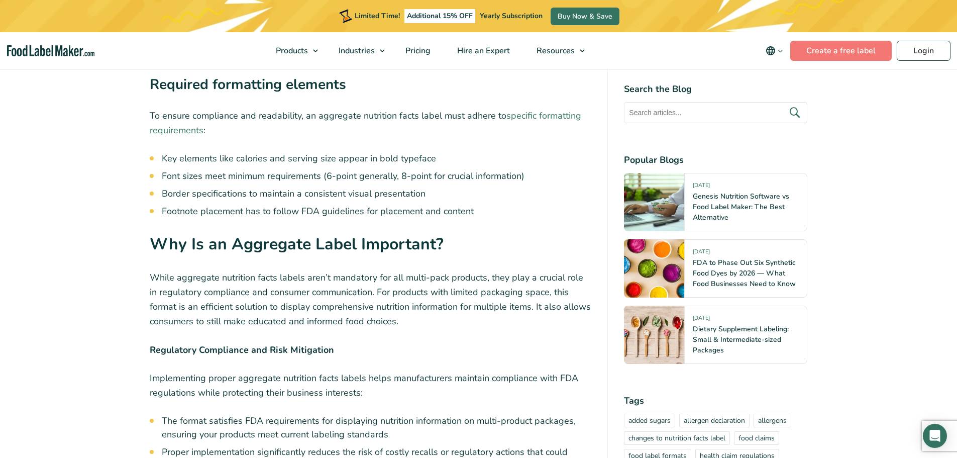 The width and height of the screenshot is (957, 458). What do you see at coordinates (377, 176) in the screenshot?
I see `li: Font sizes meet minimum requirements (6-point generally, 8-point for crucial information)` at bounding box center [377, 176].